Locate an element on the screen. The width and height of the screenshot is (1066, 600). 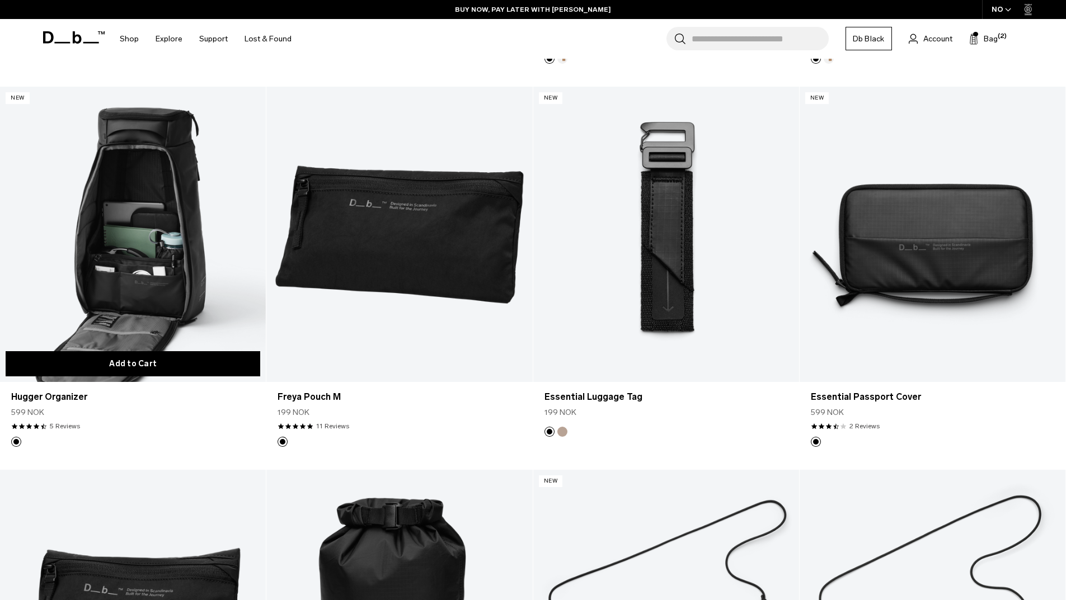
a: Support is located at coordinates (213, 39).